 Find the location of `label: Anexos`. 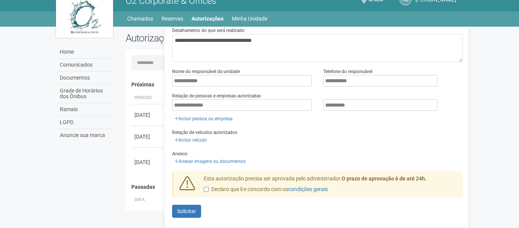

label: Anexos is located at coordinates (180, 154).